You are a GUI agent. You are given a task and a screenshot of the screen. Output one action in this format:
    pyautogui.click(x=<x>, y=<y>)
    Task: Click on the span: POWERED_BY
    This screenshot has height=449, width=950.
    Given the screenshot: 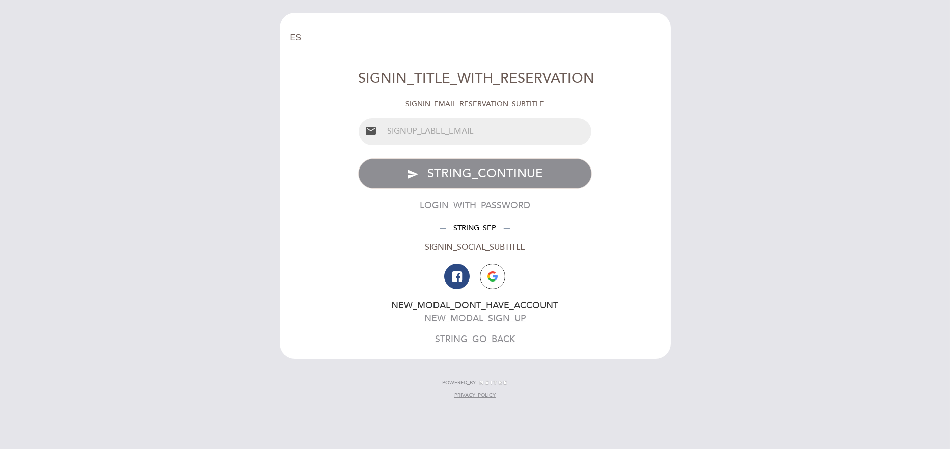 What is the action you would take?
    pyautogui.click(x=460, y=383)
    